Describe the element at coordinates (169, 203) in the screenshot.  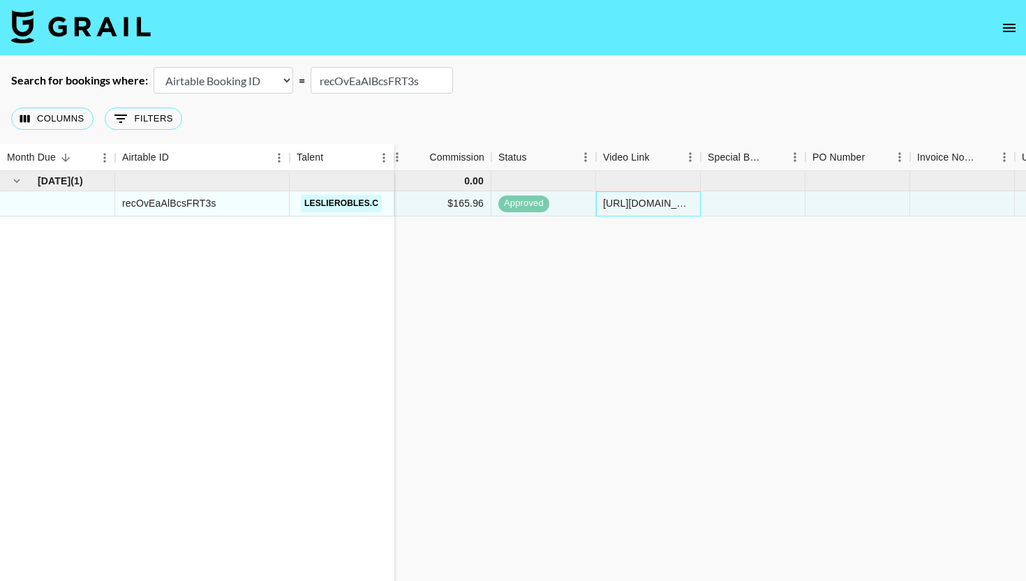
I see `div: recOvEaAlBcsFRT3s` at that location.